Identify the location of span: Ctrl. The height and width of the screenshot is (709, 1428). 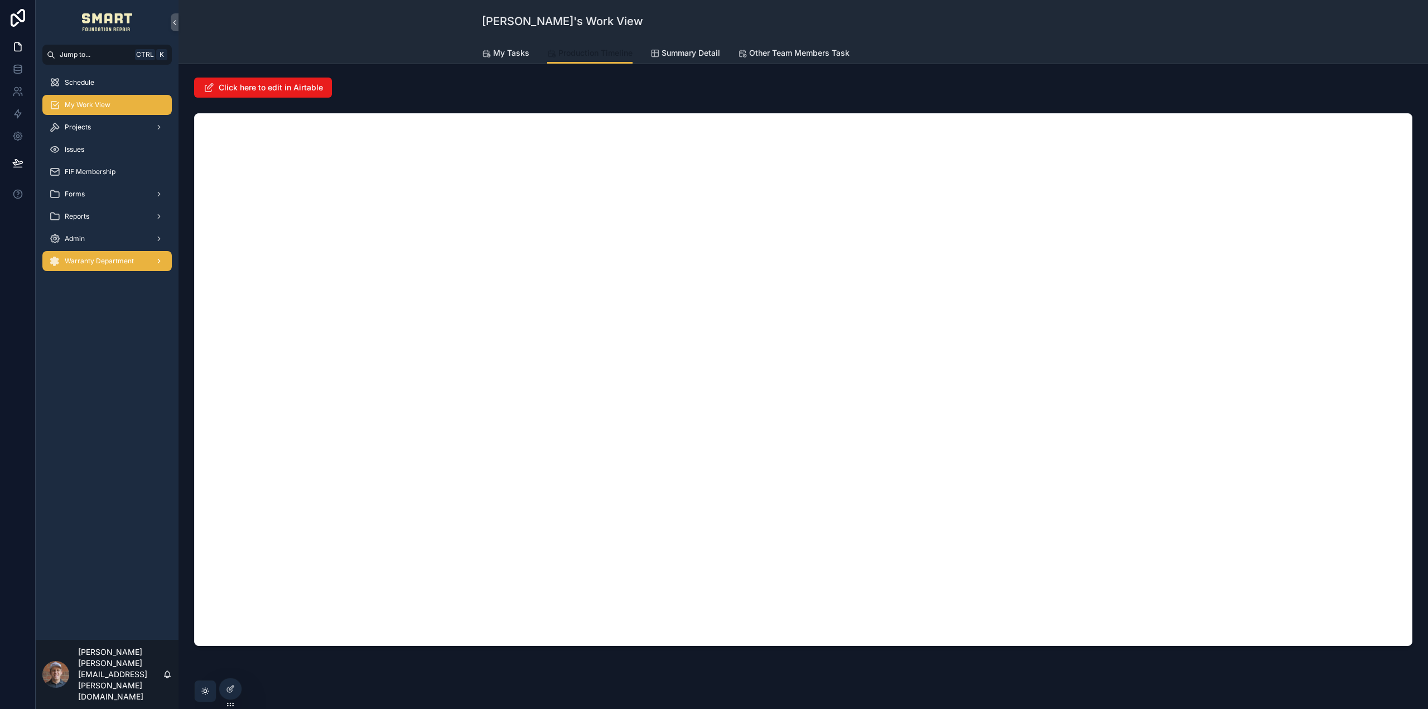
(145, 55).